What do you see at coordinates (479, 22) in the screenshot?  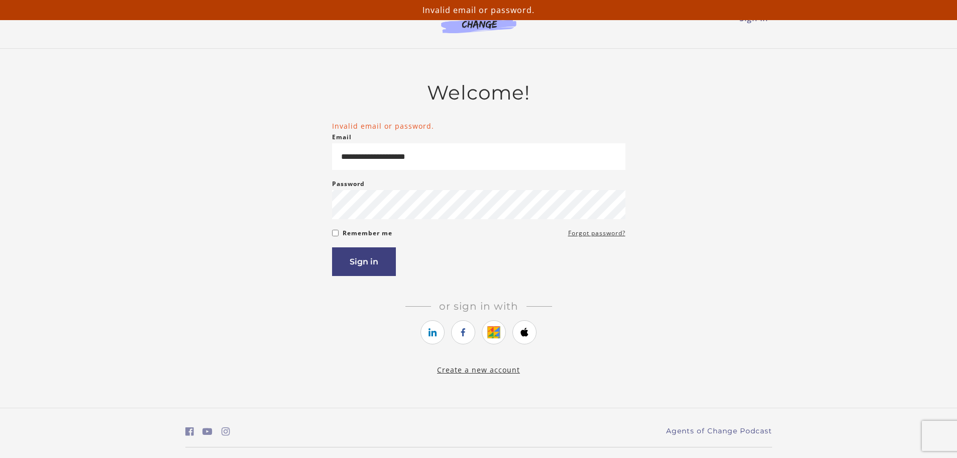 I see `img: Agents of Change Logo` at bounding box center [479, 22].